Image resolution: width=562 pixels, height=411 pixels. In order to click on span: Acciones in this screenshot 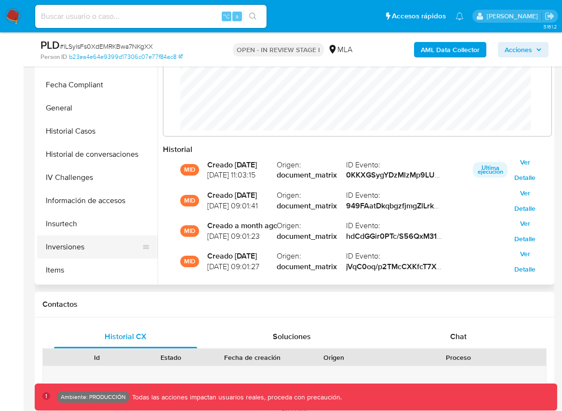, I will do `click(518, 50)`.